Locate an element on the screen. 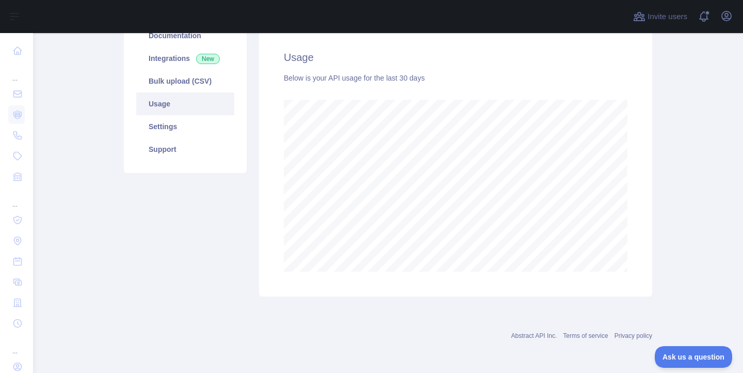  span: Invite users is located at coordinates (667, 17).